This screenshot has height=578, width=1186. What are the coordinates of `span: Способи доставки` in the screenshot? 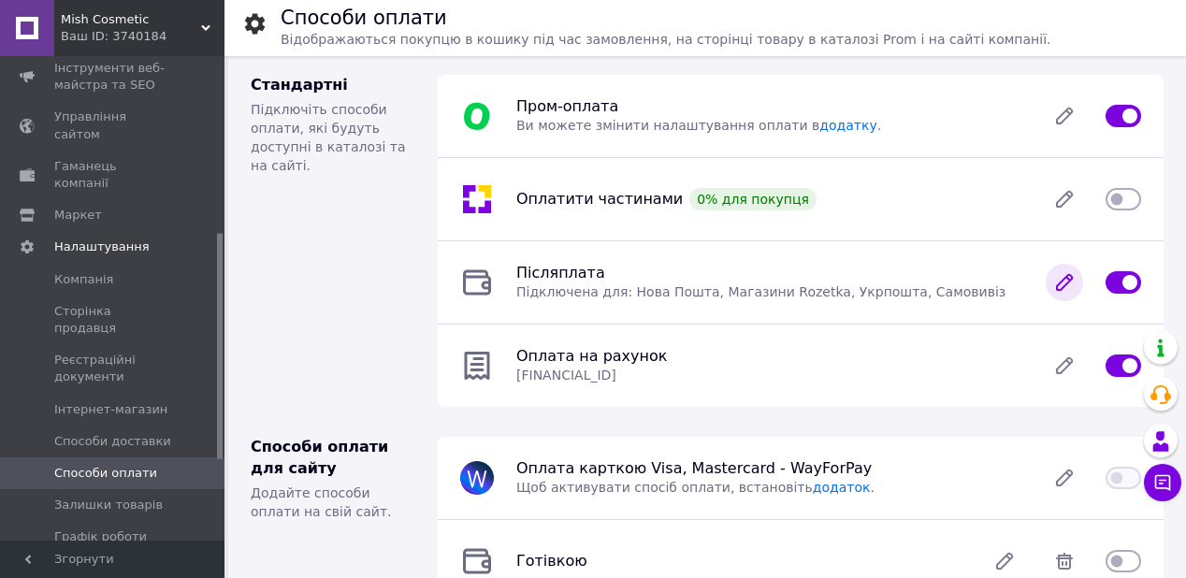 It's located at (112, 442).